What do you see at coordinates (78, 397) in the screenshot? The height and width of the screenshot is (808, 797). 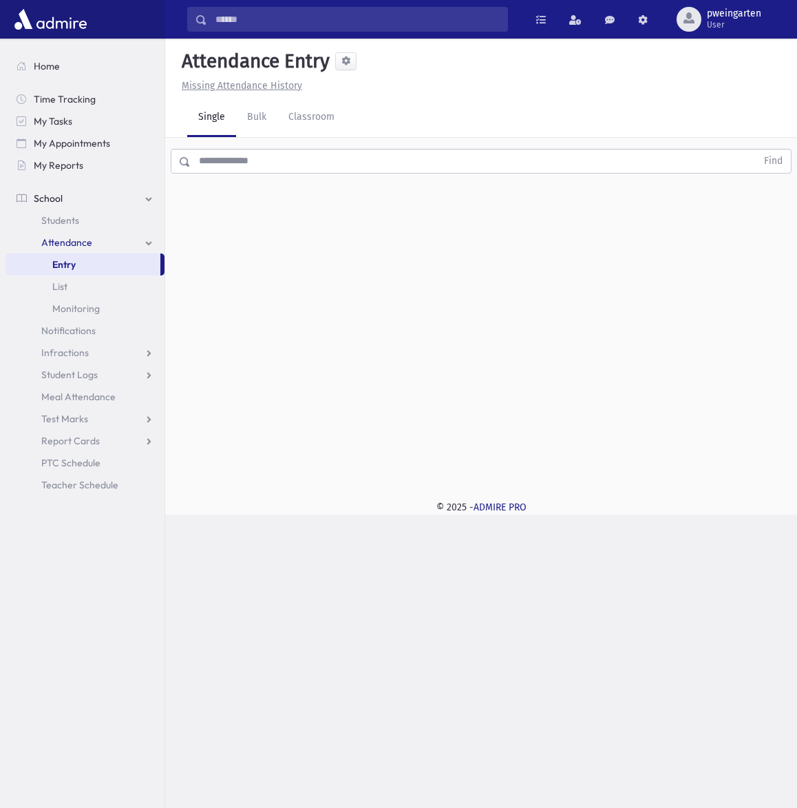 I see `span: Meal Attendance` at bounding box center [78, 397].